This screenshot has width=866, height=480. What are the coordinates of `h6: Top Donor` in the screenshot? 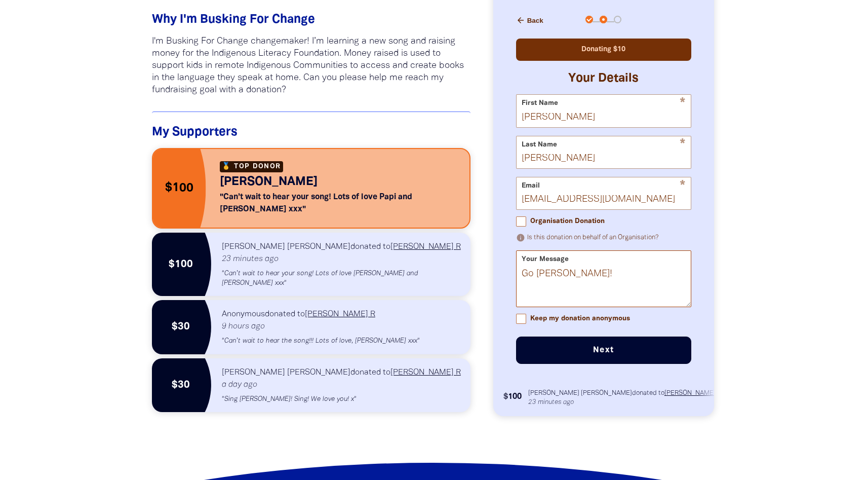 It's located at (251, 167).